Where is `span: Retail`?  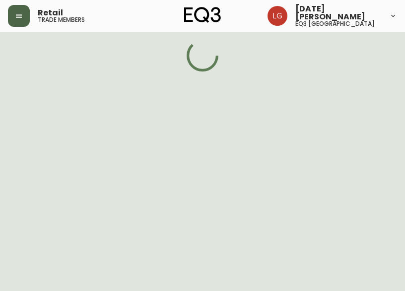
span: Retail is located at coordinates (50, 13).